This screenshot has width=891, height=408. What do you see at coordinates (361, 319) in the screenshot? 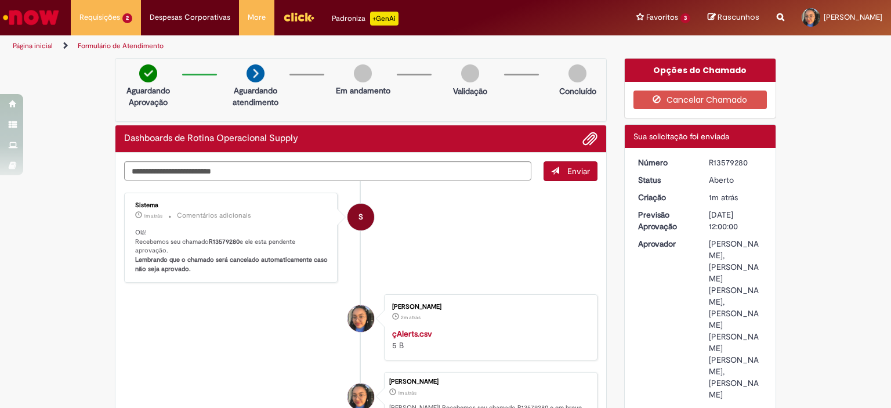
I see `div: Julia Gianine Souza` at bounding box center [361, 319].